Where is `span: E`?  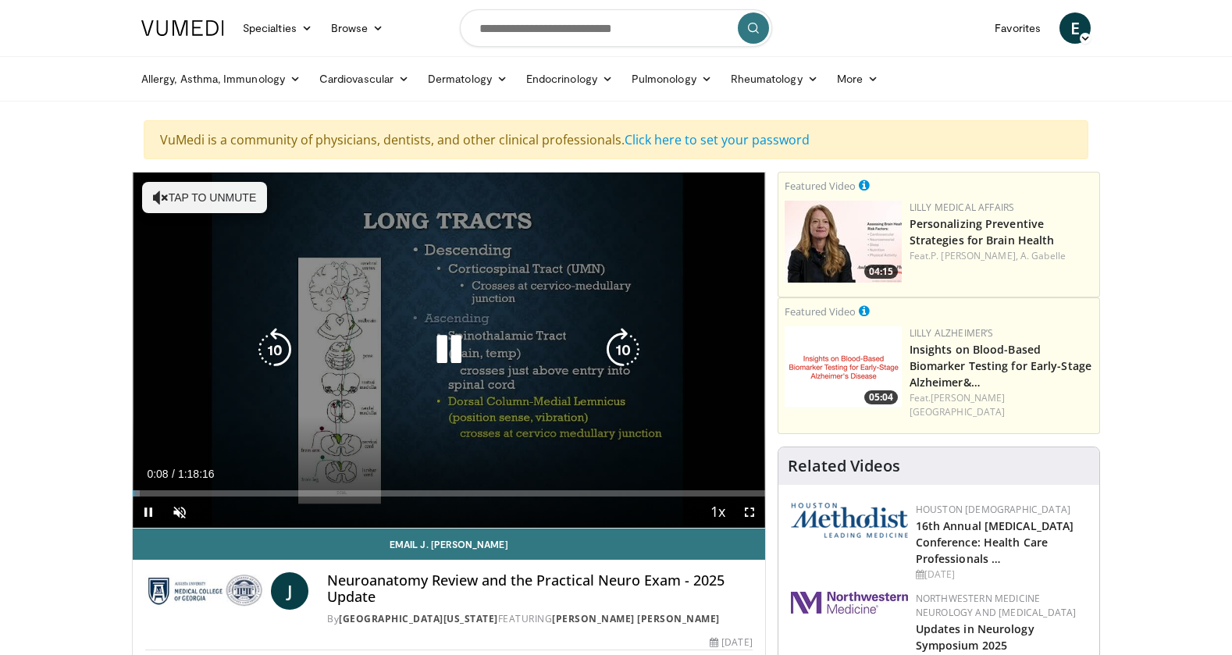 span: E is located at coordinates (1075, 28).